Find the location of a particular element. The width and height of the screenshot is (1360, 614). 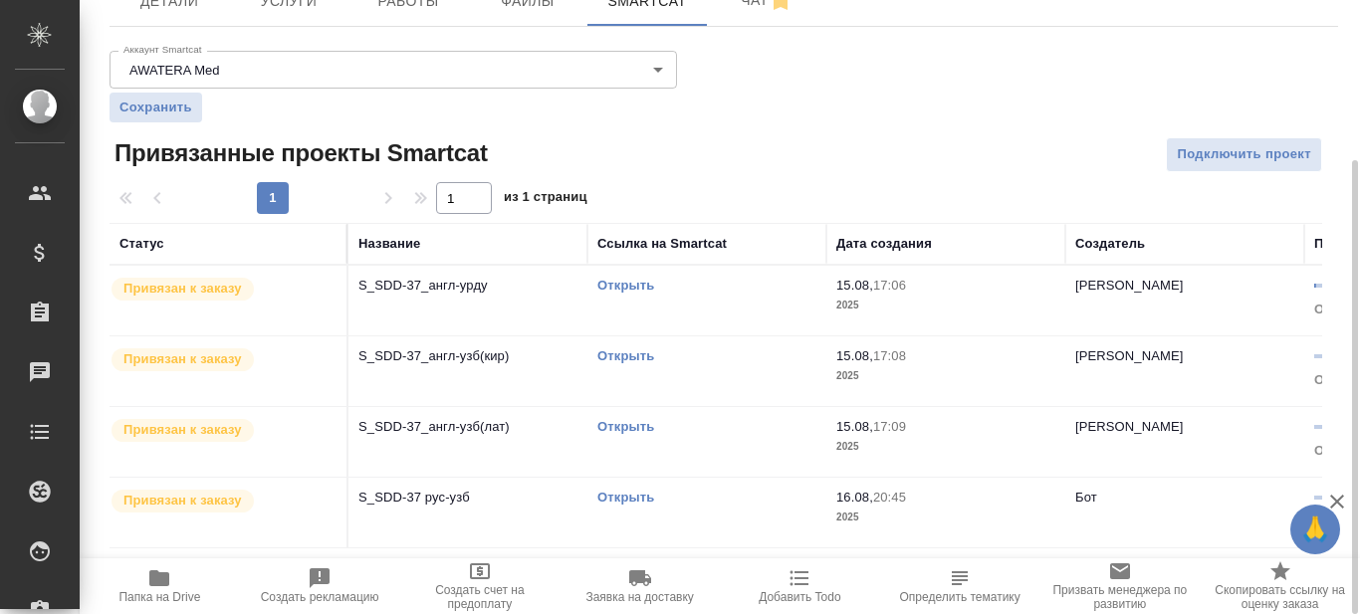

p: S_SDD-37_англ-урду is located at coordinates (468, 286).